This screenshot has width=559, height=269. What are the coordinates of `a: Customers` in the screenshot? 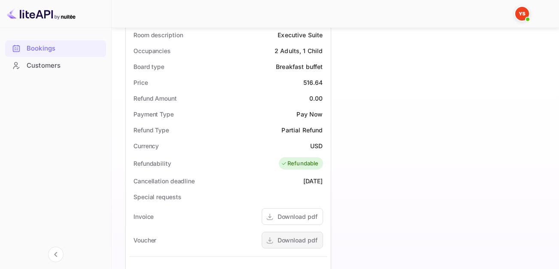 It's located at (55, 65).